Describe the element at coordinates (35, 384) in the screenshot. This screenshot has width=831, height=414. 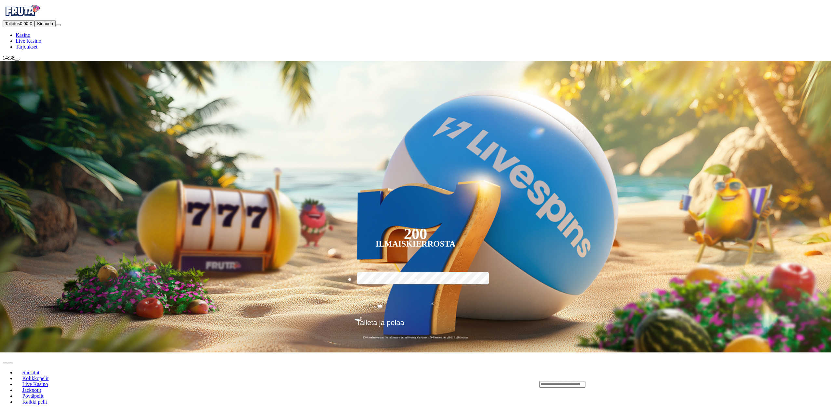
I see `a: Live Kasino` at that location.